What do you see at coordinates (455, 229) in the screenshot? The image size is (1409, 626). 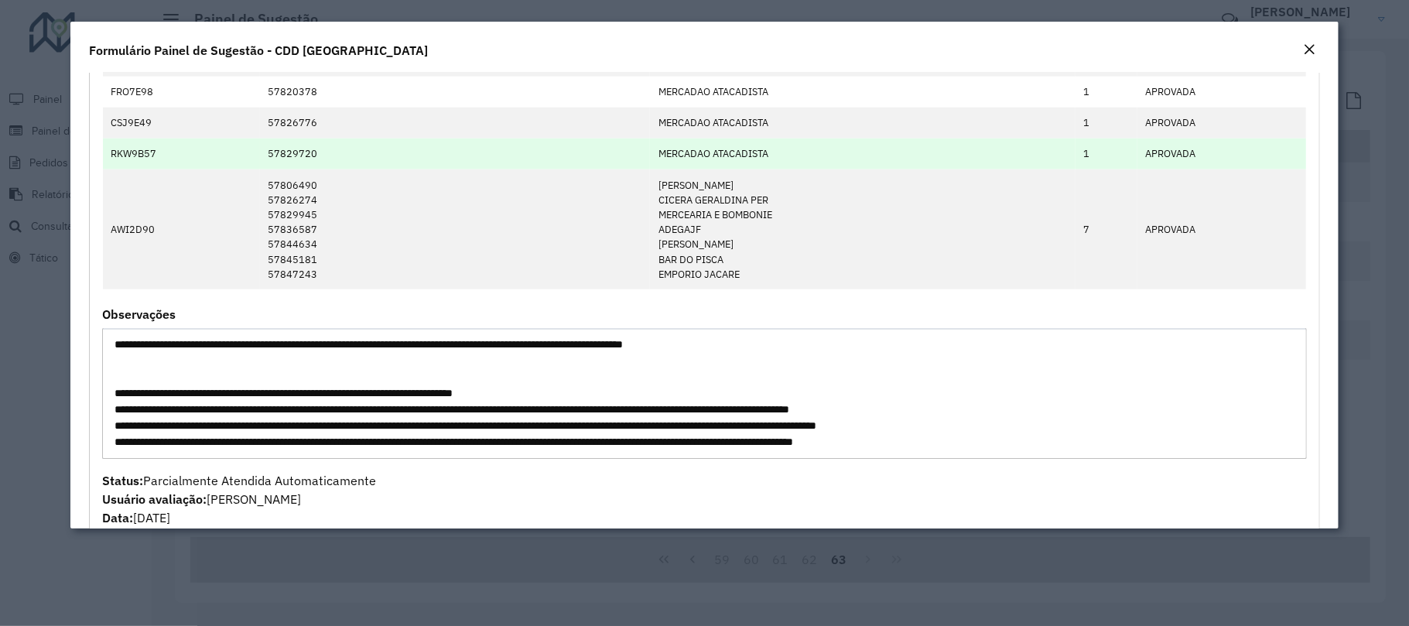 I see `td: 57806490 57826274 57829945 57836587 57844634 57845181 57847243` at bounding box center [455, 229].